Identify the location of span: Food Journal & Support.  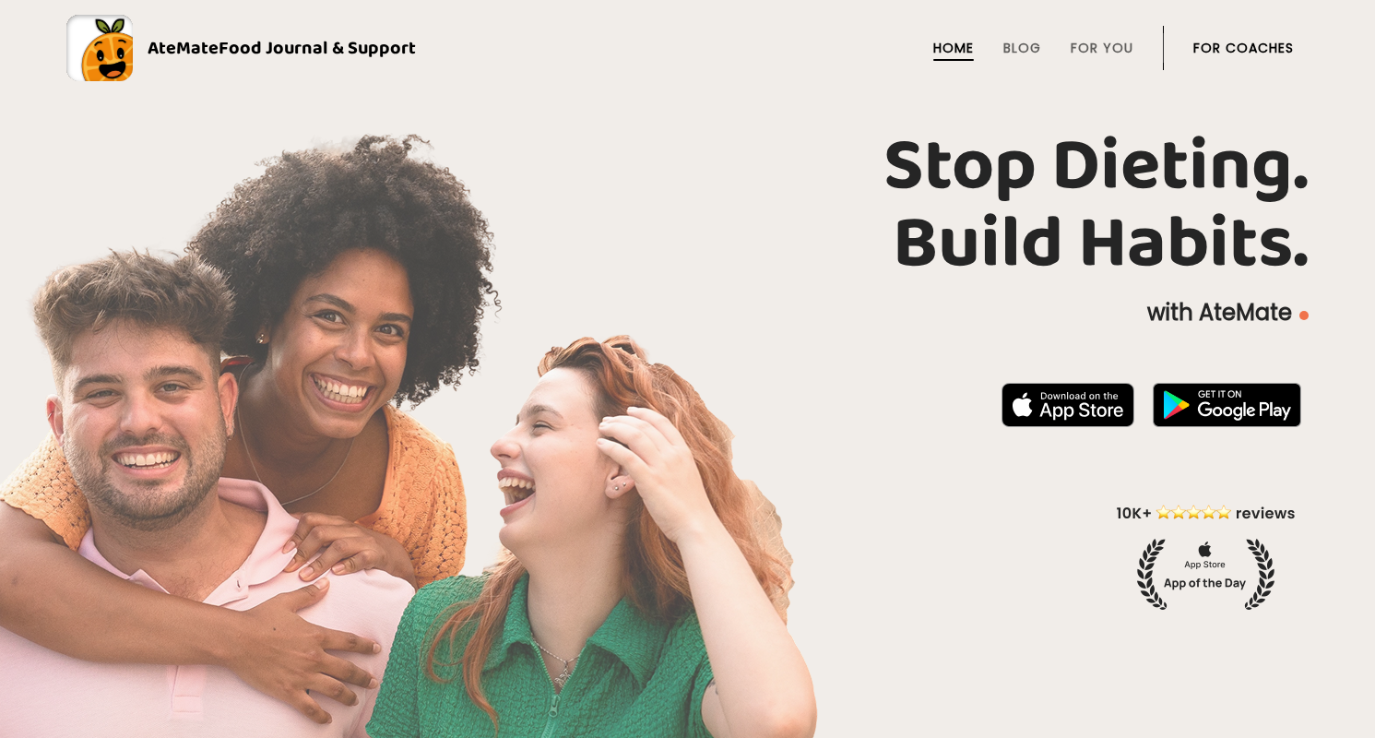
(317, 48).